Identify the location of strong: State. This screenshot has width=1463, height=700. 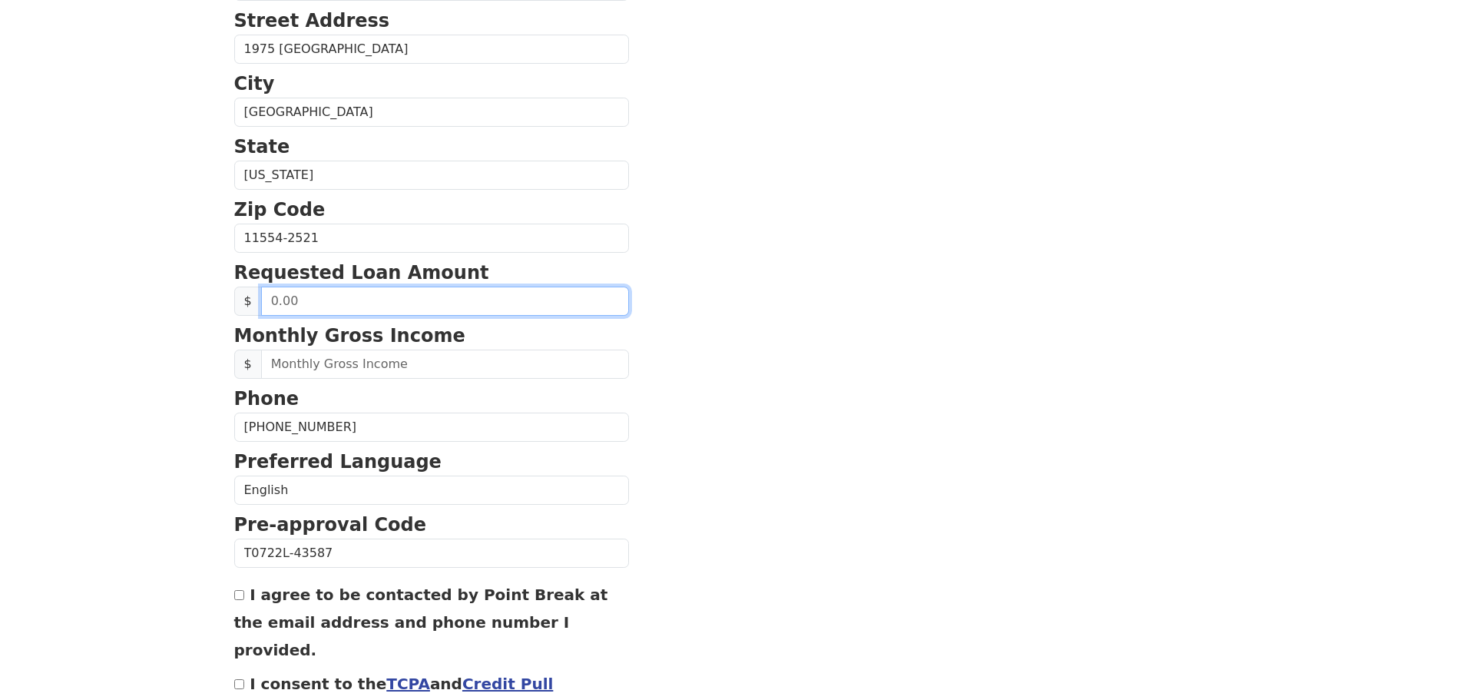
(262, 147).